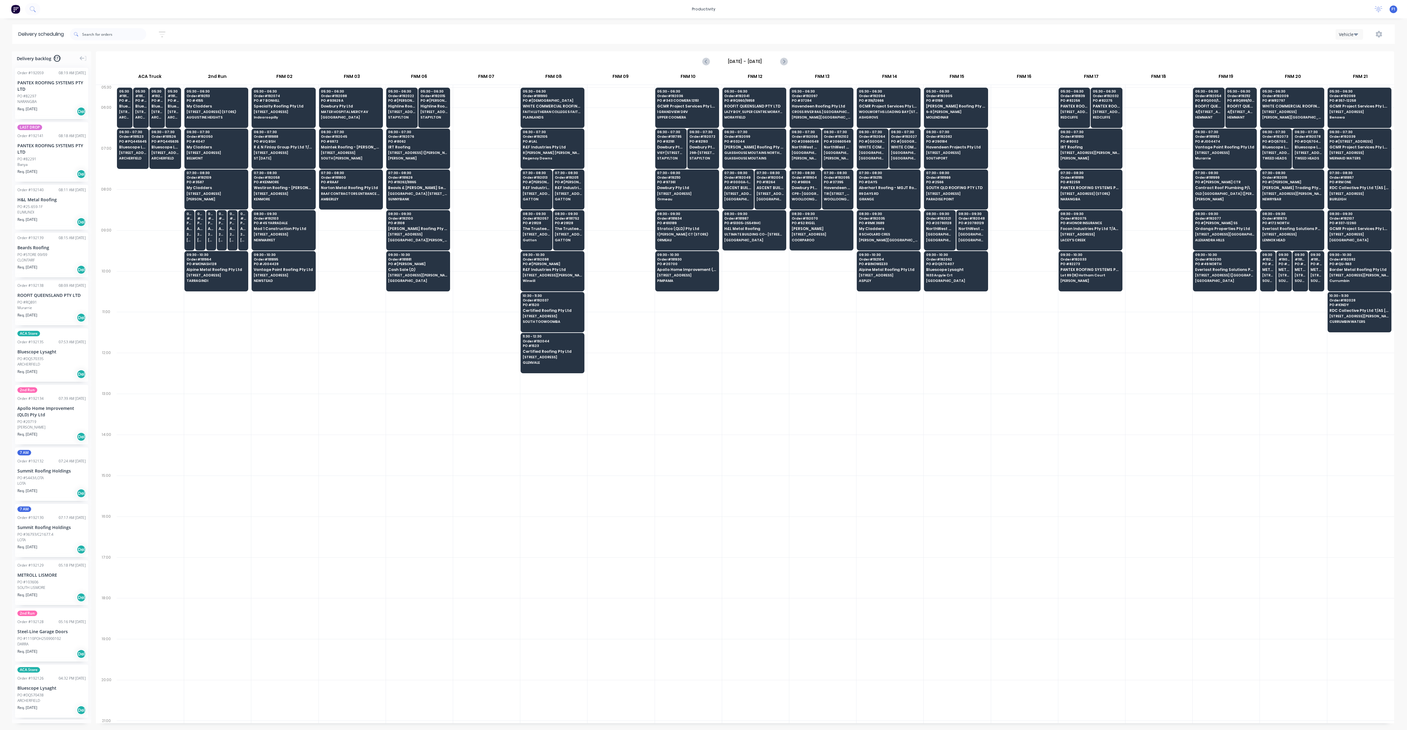 Image resolution: width=1407 pixels, height=730 pixels. Describe the element at coordinates (821, 106) in the screenshot. I see `span: Havendeen Roofing Pty Ltd` at that location.